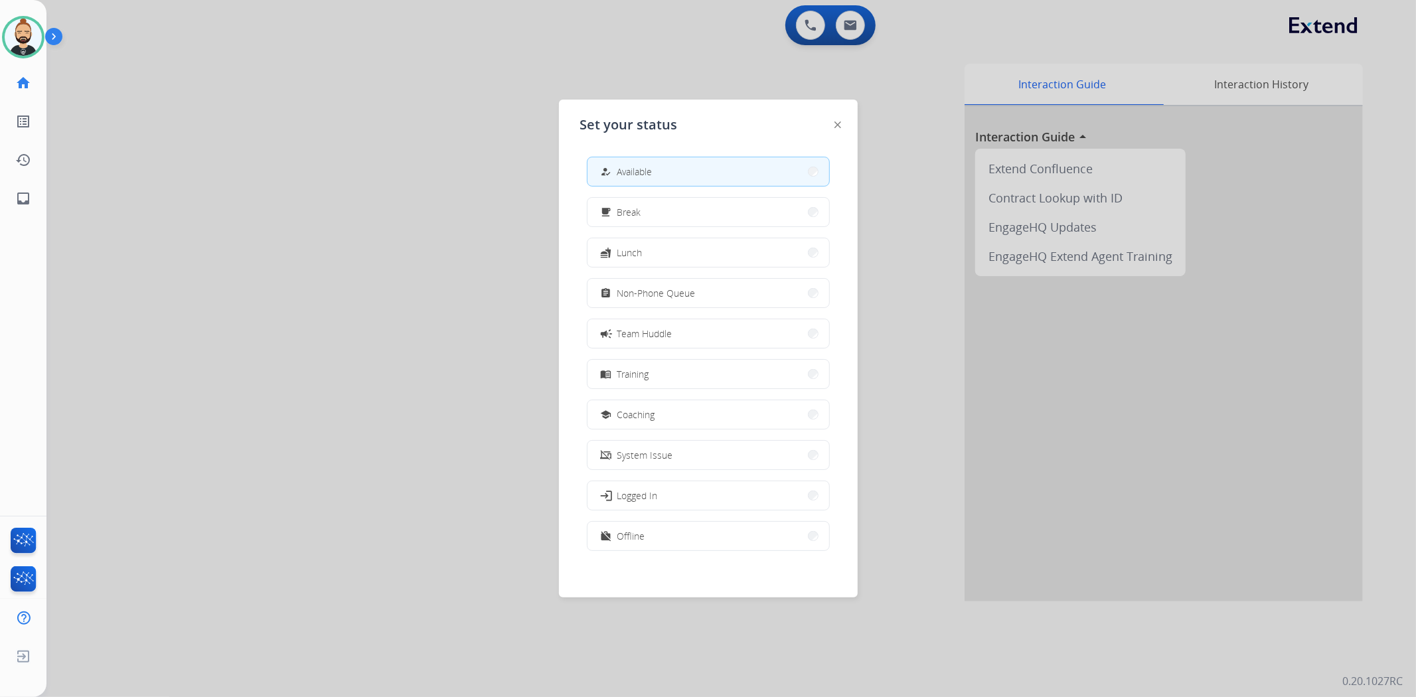 The width and height of the screenshot is (1416, 697). I want to click on span: Coaching, so click(636, 414).